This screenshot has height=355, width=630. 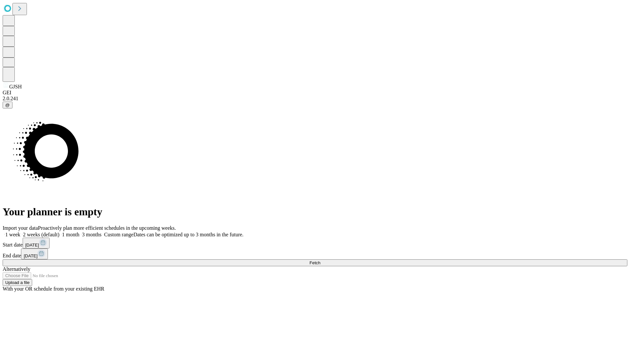 What do you see at coordinates (13, 234) in the screenshot?
I see `span: 1 week` at bounding box center [13, 234].